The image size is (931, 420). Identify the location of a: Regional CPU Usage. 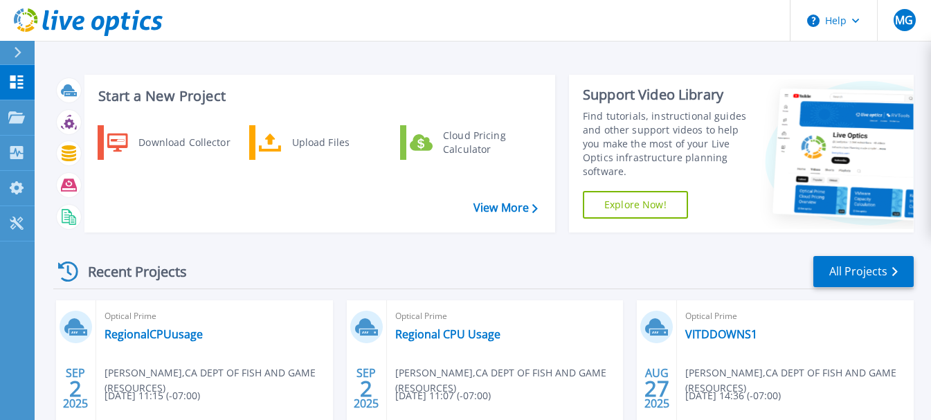
(448, 334).